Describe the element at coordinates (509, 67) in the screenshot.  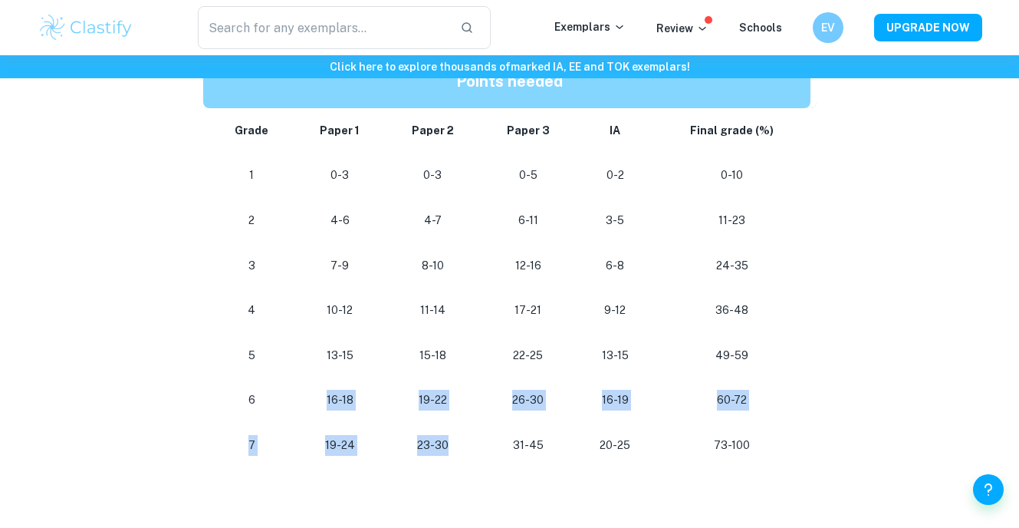
I see `h6: Click here to explore thousands of marked IA, EE and TOK exemplars !` at that location.